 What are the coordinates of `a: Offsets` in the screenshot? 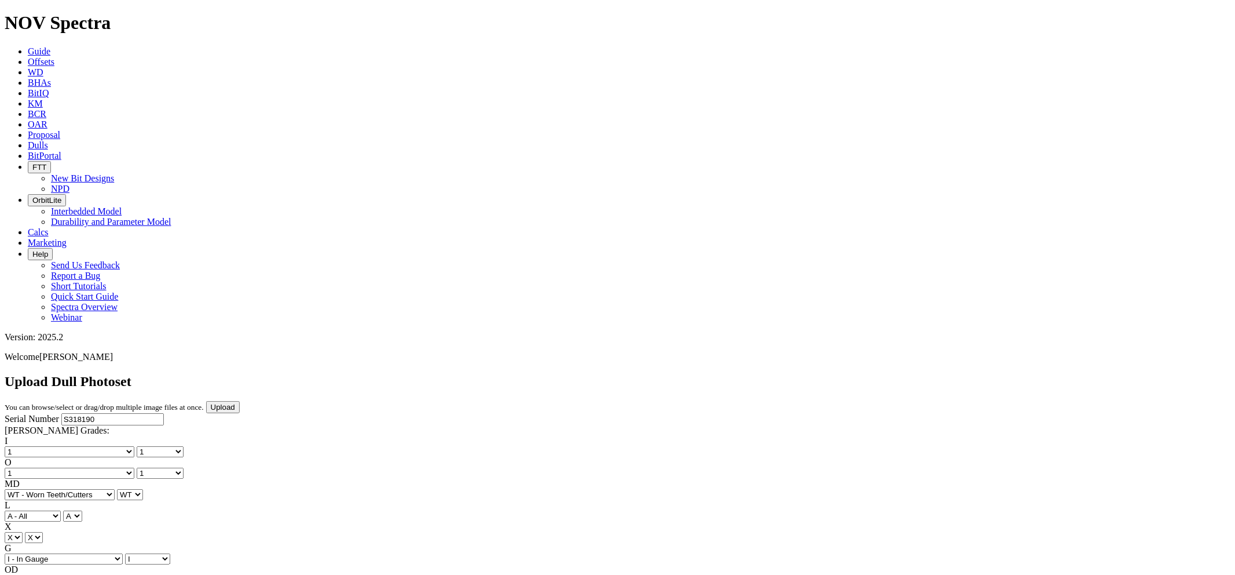 It's located at (41, 61).